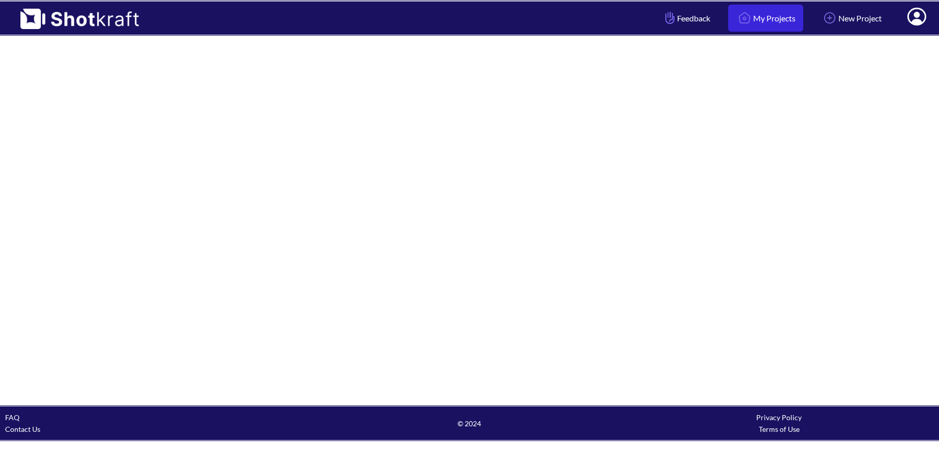 The image size is (939, 464). What do you see at coordinates (686, 18) in the screenshot?
I see `span: Feedback` at bounding box center [686, 18].